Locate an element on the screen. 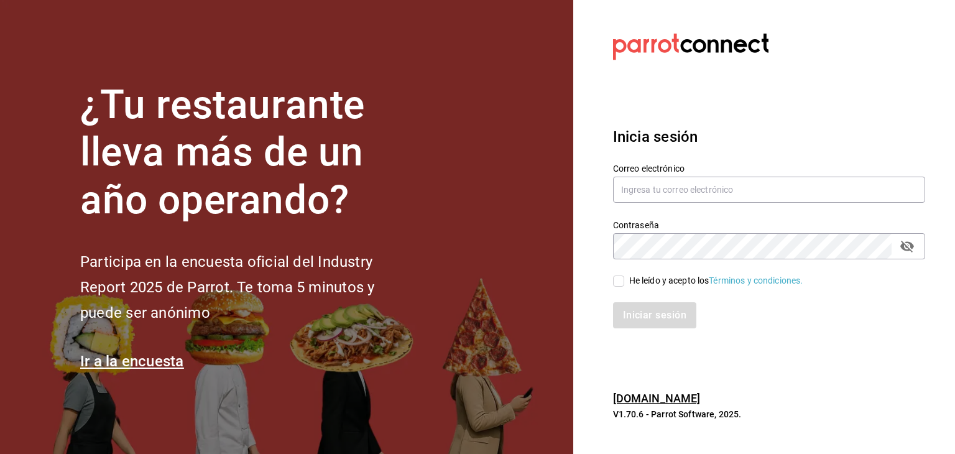 This screenshot has width=955, height=454. label: Contraseña is located at coordinates (769, 224).